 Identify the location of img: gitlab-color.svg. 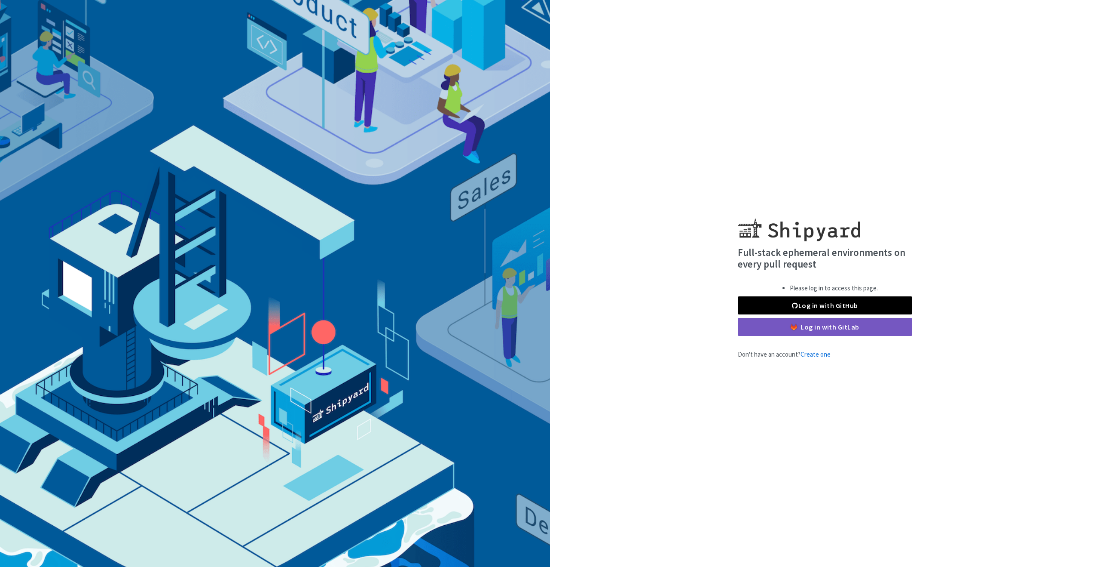
(794, 327).